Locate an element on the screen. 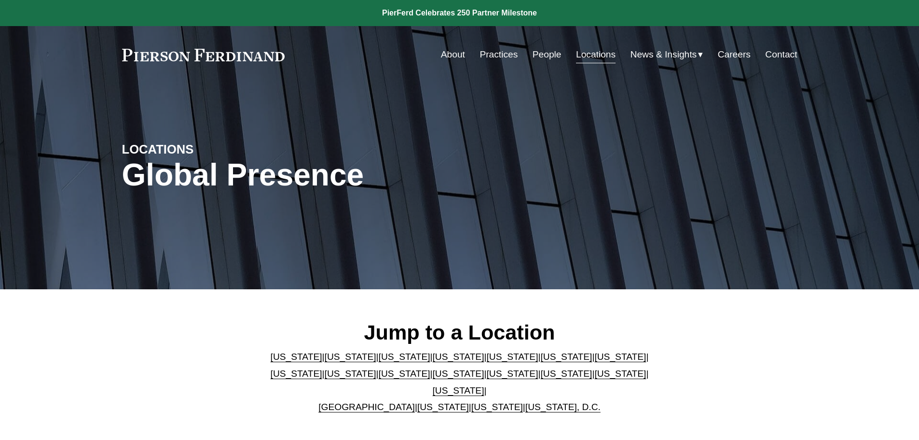 The width and height of the screenshot is (919, 440). h1: Global Presence is located at coordinates (347, 175).